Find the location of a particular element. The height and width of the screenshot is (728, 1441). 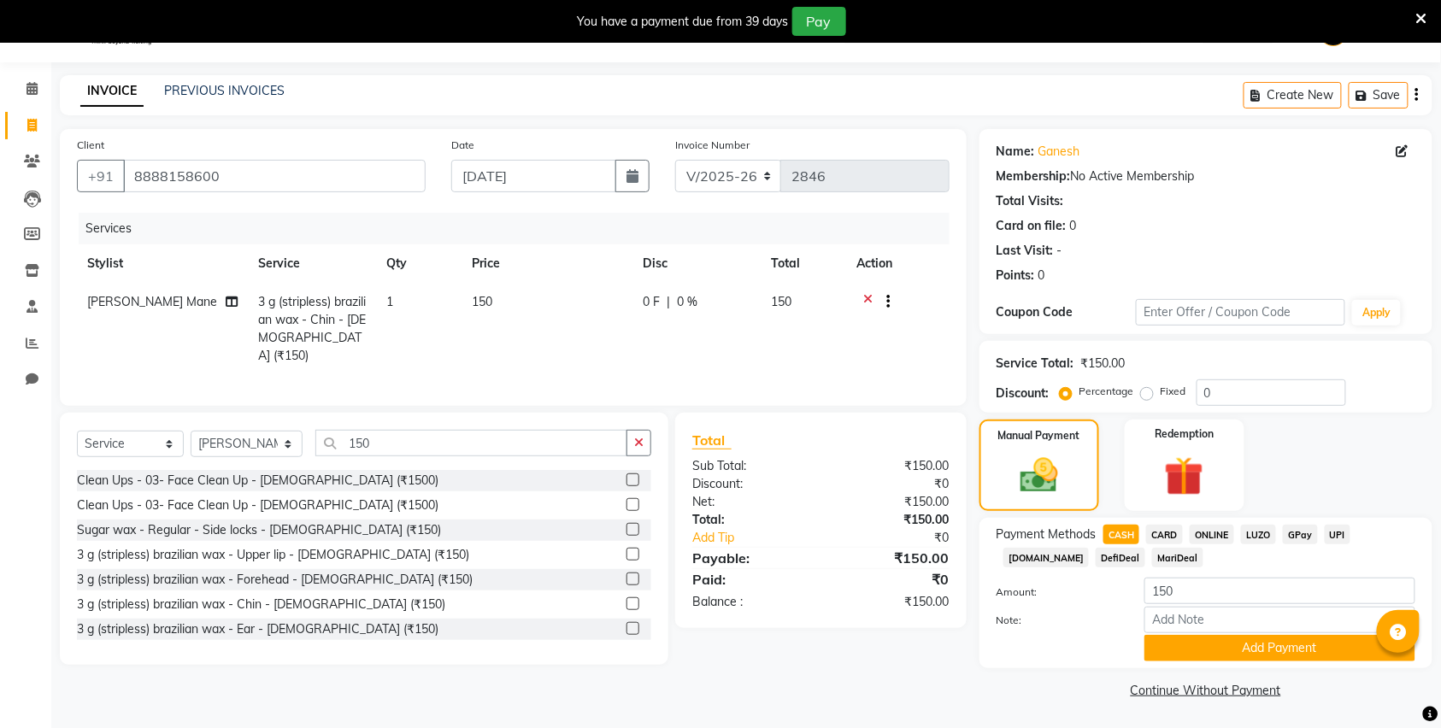

label: Manual Payment is located at coordinates (1039, 436).